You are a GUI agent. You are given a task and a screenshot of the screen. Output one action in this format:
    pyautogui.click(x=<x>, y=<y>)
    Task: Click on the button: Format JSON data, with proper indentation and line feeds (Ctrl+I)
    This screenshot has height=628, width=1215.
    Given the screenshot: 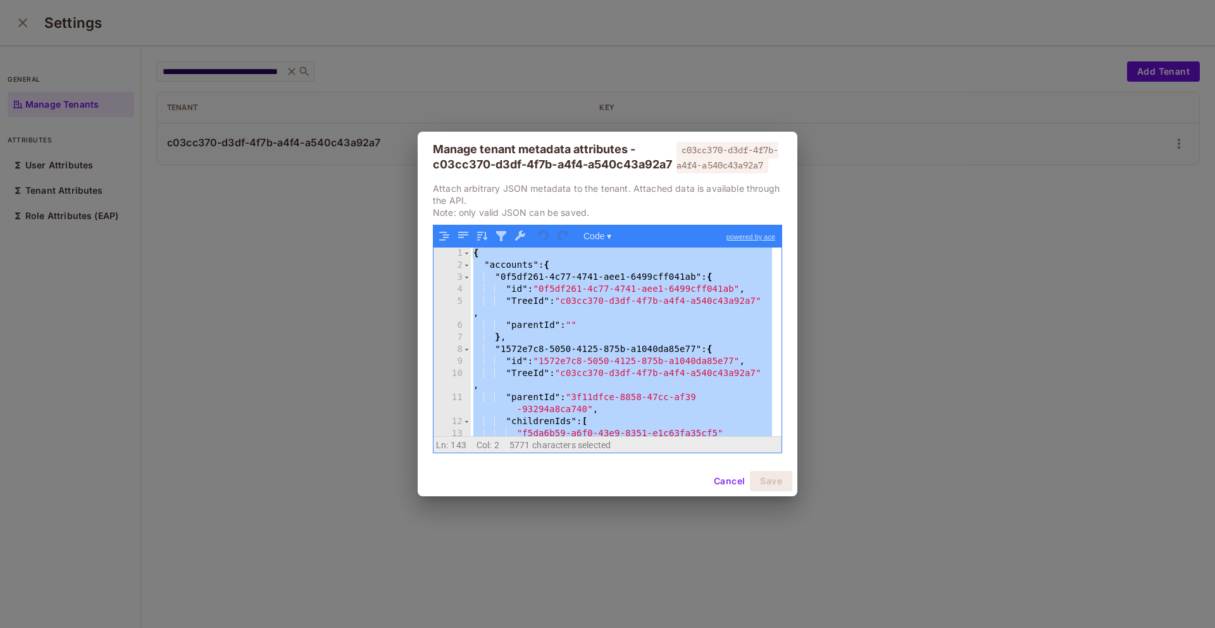 What is the action you would take?
    pyautogui.click(x=444, y=236)
    